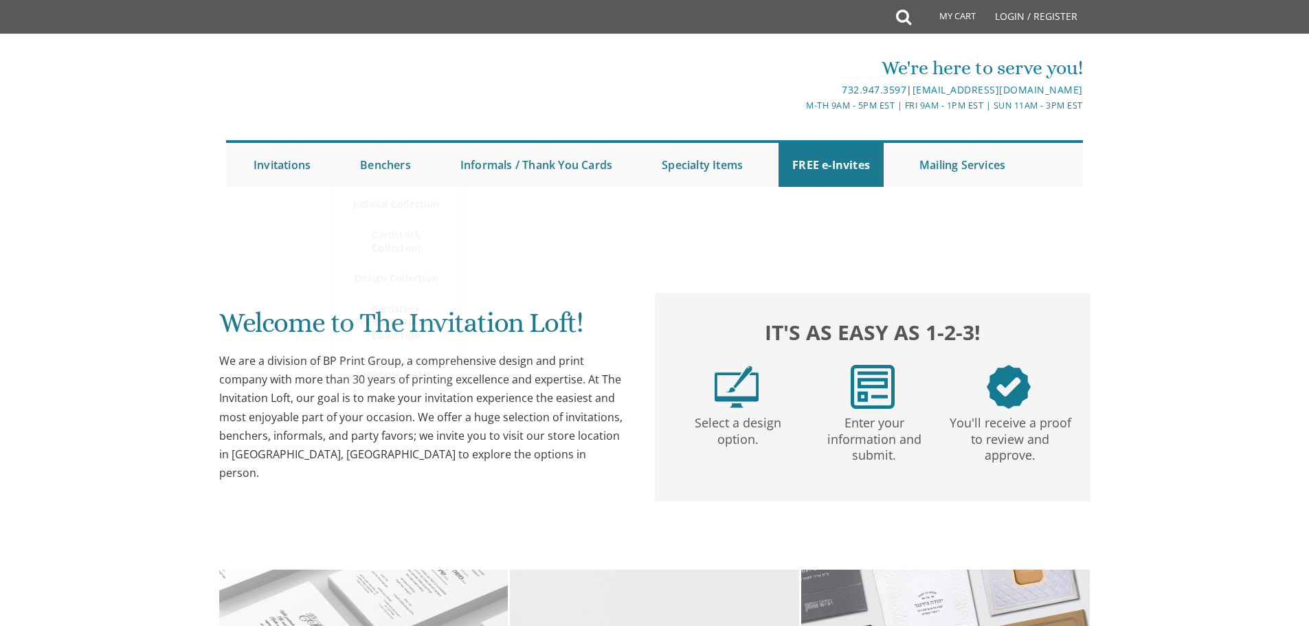 This screenshot has width=1309, height=626. What do you see at coordinates (396, 204) in the screenshot?
I see `a: Judaica Collection` at bounding box center [396, 204].